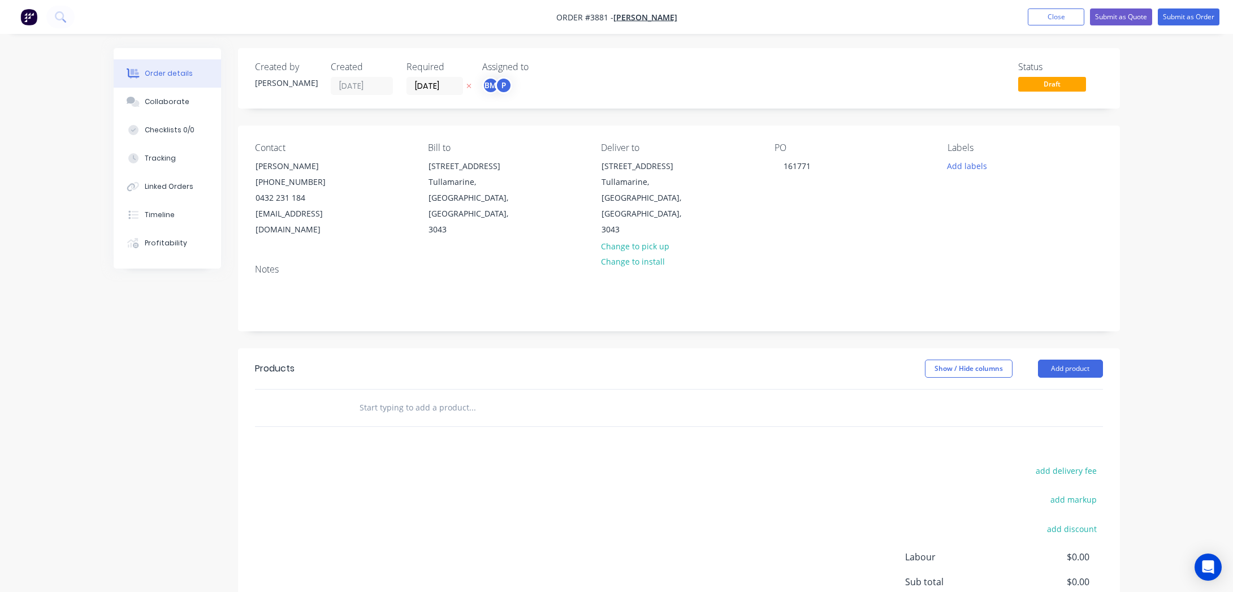 This screenshot has width=1233, height=592. I want to click on button: Show / Hide columns, so click(968, 369).